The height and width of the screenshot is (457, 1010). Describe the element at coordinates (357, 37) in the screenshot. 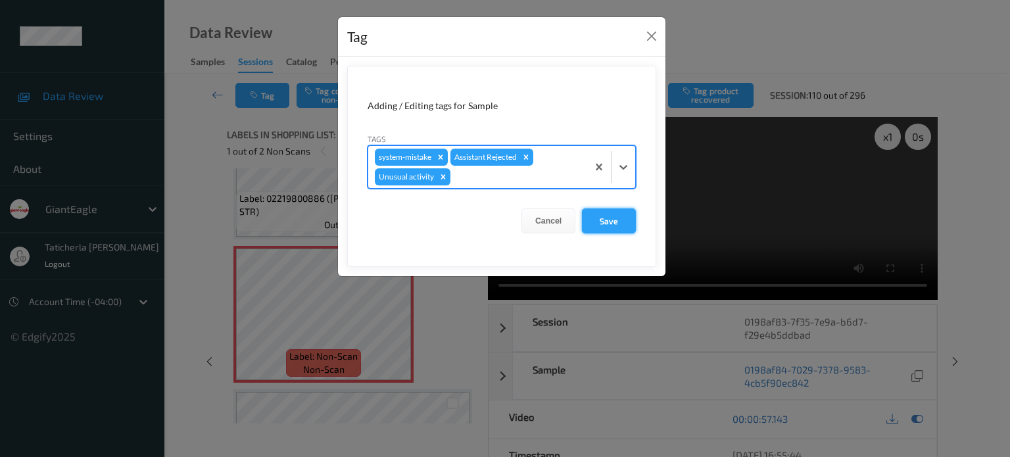

I see `div: Tag` at that location.